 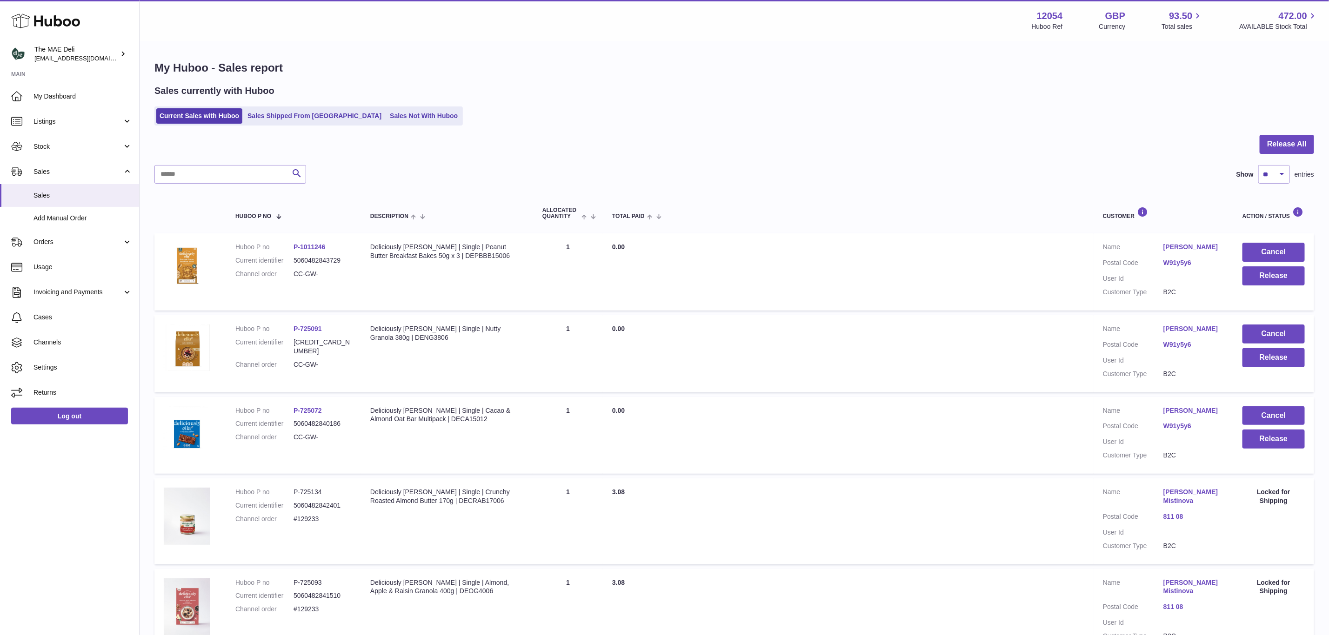 I want to click on dd: P-725134, so click(x=322, y=492).